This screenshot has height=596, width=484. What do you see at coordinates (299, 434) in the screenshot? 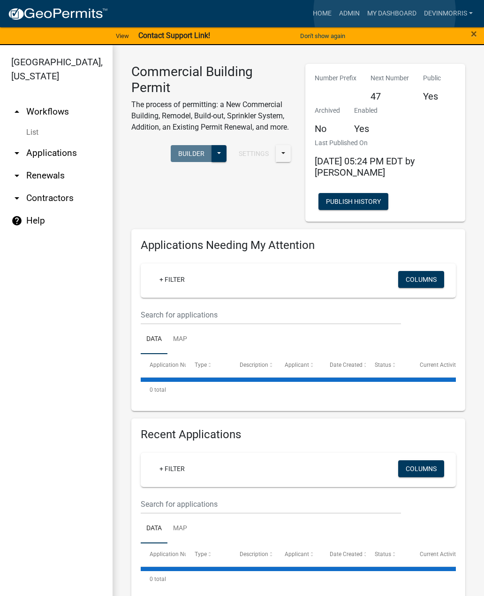
I see `h4: Recent Applications` at bounding box center [299, 434].